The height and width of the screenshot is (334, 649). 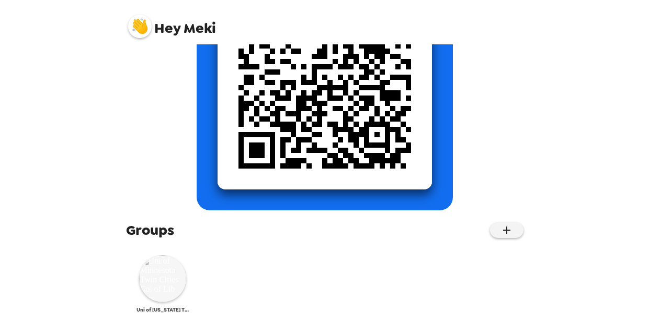 I want to click on span: Groups, so click(x=150, y=230).